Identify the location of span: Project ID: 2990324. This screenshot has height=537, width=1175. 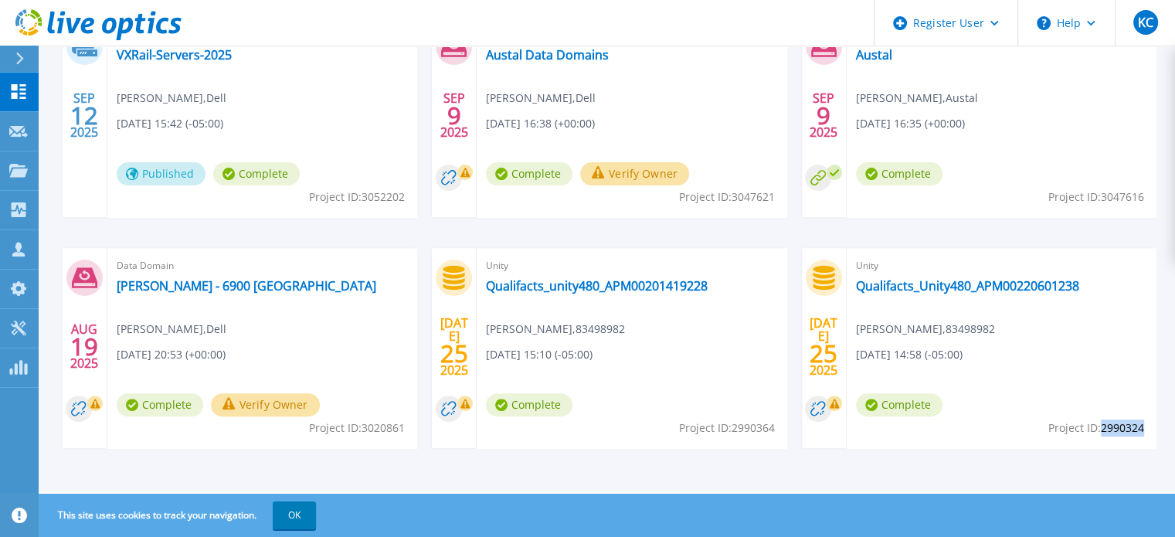
(1096, 428).